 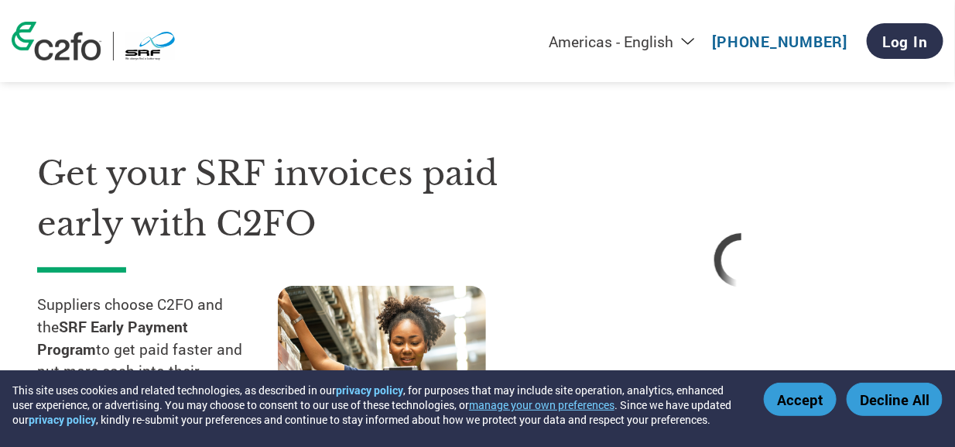 What do you see at coordinates (57, 41) in the screenshot?
I see `img: c2fo logo` at bounding box center [57, 41].